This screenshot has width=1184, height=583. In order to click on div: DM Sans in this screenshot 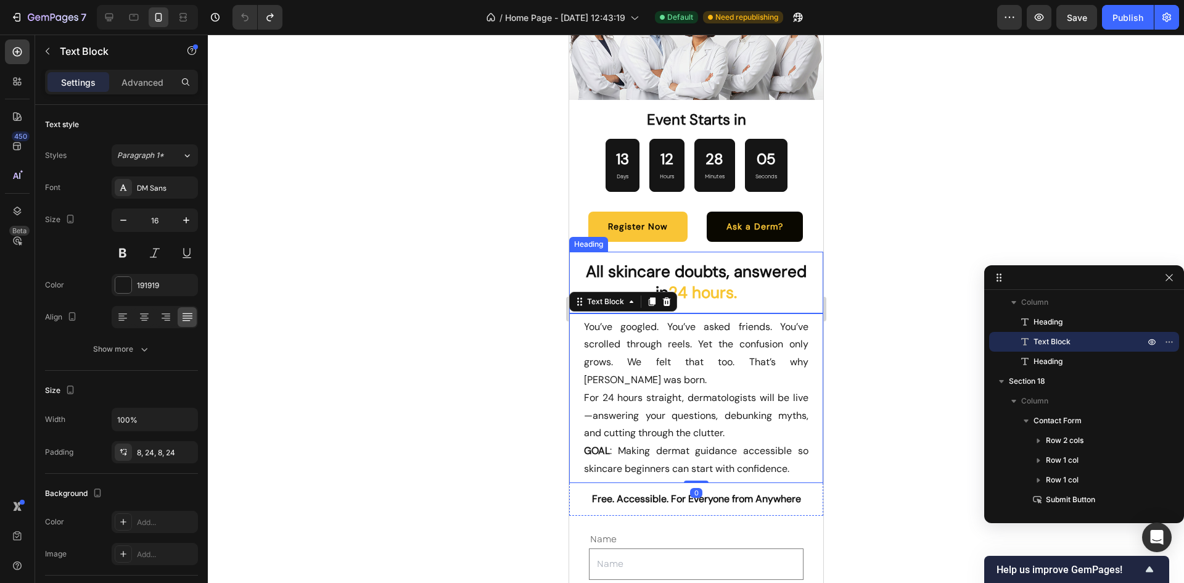, I will do `click(166, 188)`.